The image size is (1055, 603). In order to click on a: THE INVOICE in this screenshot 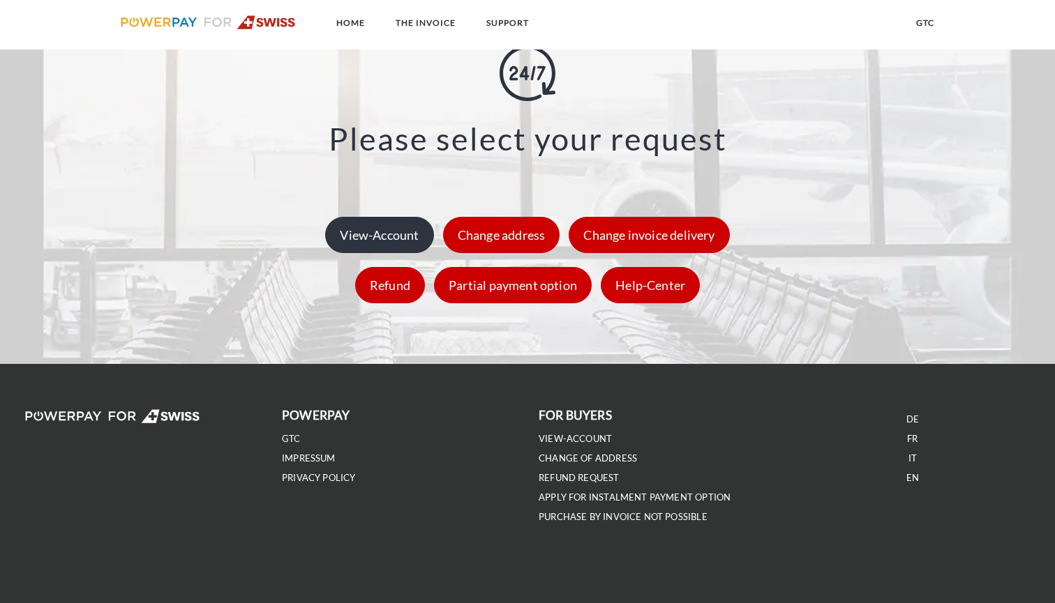, I will do `click(425, 23)`.